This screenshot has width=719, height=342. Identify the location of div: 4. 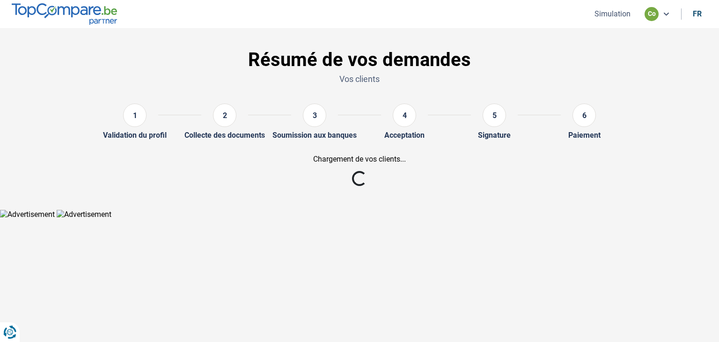
(404, 115).